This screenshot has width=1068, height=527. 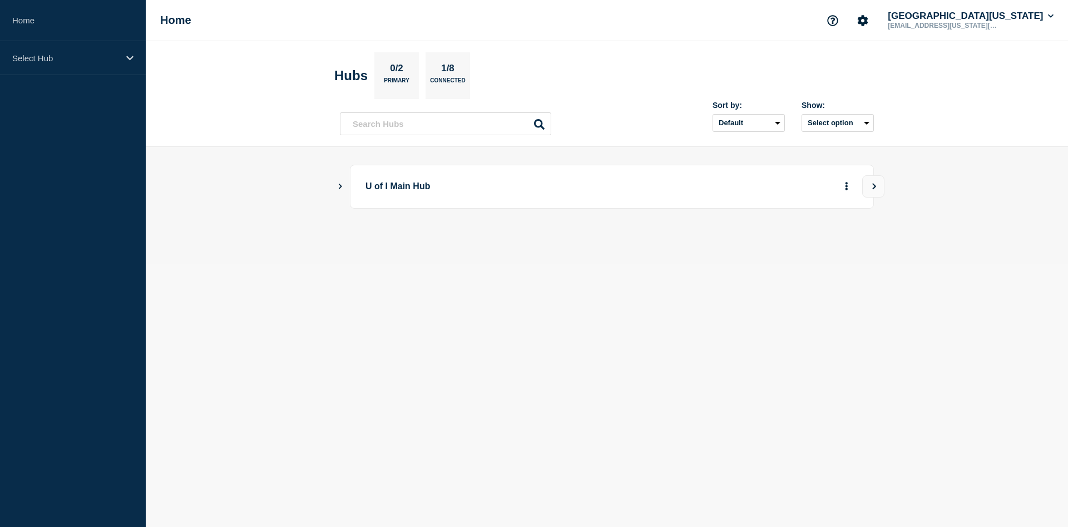 What do you see at coordinates (448, 70) in the screenshot?
I see `p: 1/8` at bounding box center [448, 70].